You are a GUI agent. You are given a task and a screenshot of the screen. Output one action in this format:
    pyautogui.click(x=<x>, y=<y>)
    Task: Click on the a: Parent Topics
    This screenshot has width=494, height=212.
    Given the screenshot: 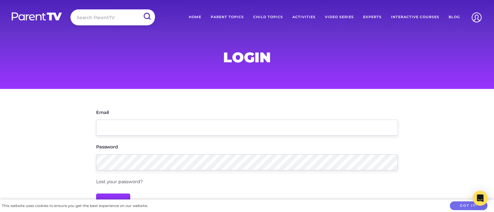 What is the action you would take?
    pyautogui.click(x=227, y=17)
    